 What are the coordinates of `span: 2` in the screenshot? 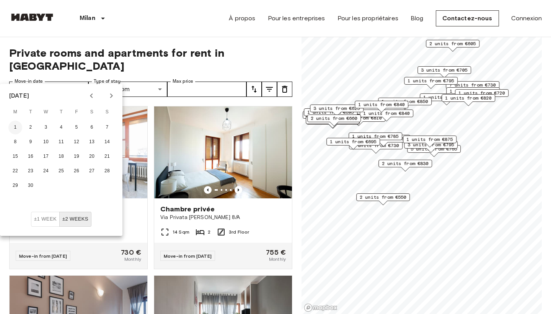 It's located at (209, 232).